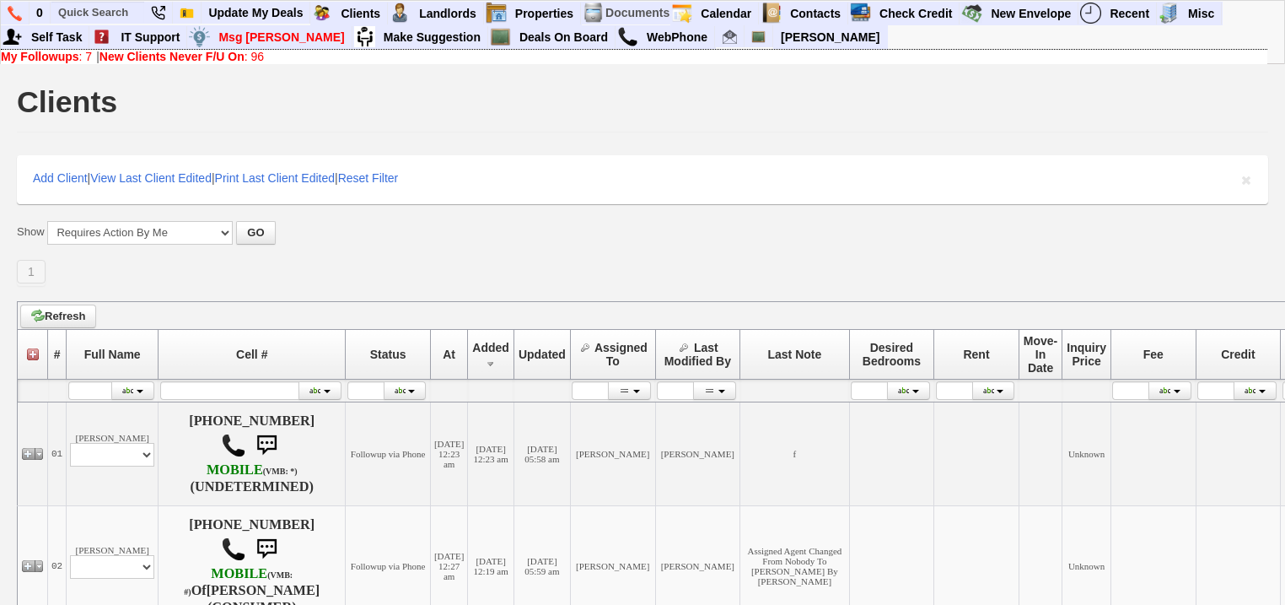 This screenshot has width=1285, height=605. What do you see at coordinates (1086, 354) in the screenshot?
I see `span: Inquiry Price` at bounding box center [1086, 354].